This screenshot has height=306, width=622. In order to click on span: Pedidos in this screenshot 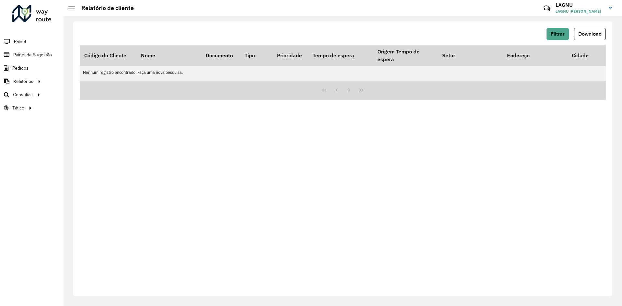, I will do `click(20, 68)`.